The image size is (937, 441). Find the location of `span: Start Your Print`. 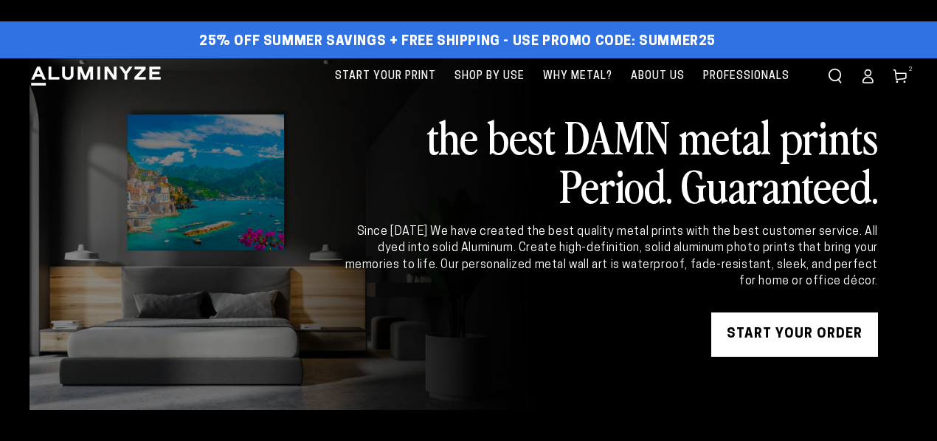

span: Start Your Print is located at coordinates (385, 76).